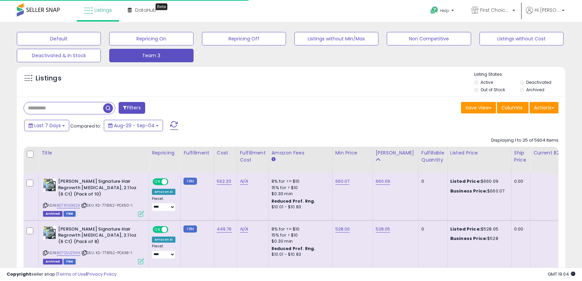 The width and height of the screenshot is (582, 281). I want to click on button: Filters, so click(132, 108).